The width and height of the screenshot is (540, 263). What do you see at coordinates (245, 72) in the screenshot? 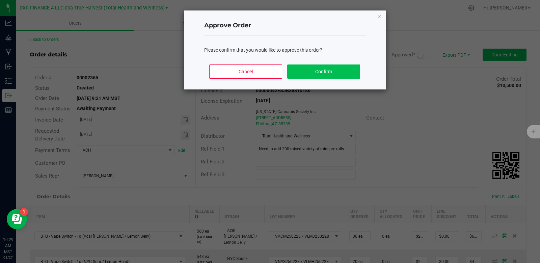
I see `button: Cancel` at bounding box center [245, 72].